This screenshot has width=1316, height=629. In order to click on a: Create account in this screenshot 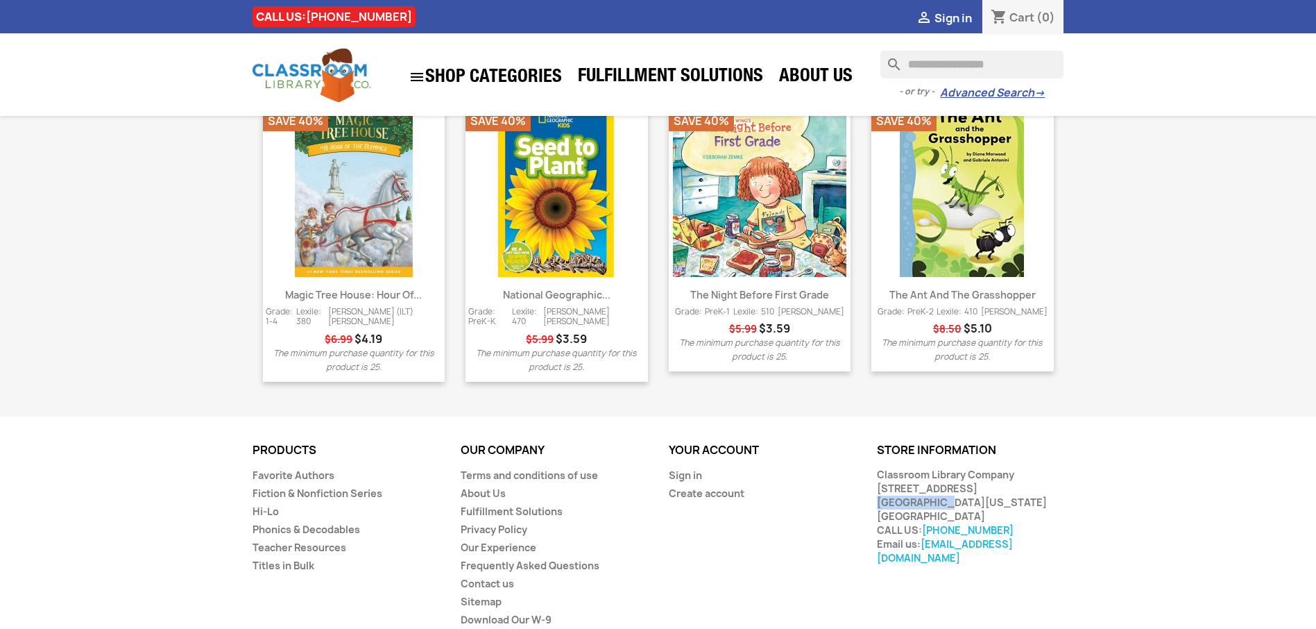, I will do `click(706, 493)`.